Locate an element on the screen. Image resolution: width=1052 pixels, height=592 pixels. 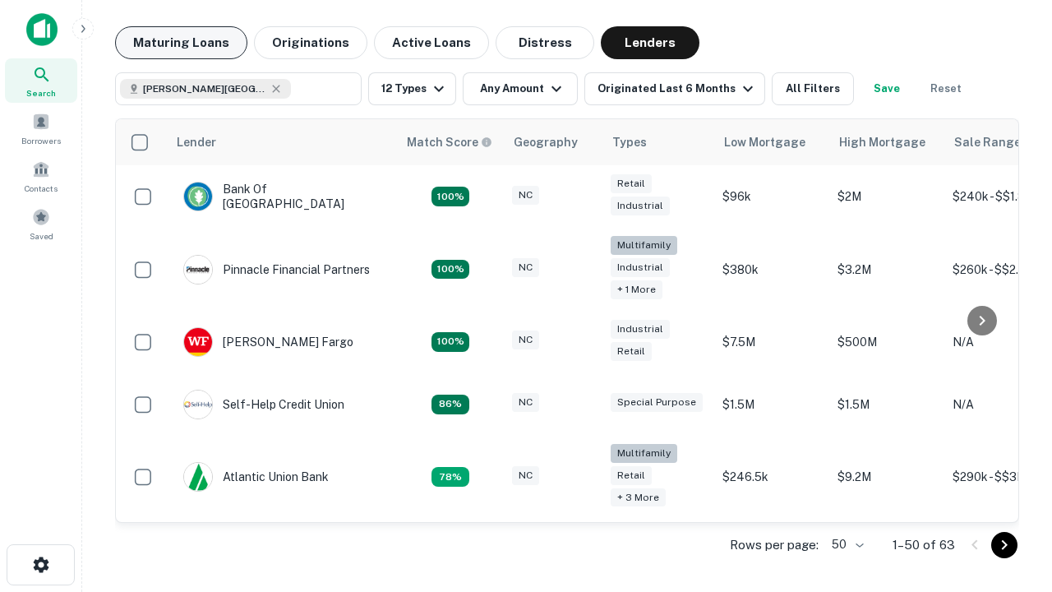
div: Matching Properties: 11, hasApolloMatch: undefined is located at coordinates (450, 404).